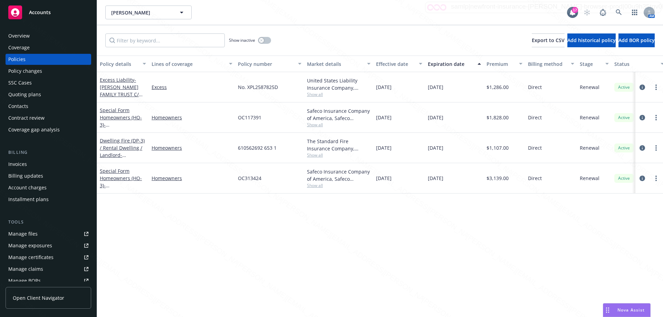 This screenshot has height=317, width=663. Describe the element at coordinates (17, 59) in the screenshot. I see `div: Policies` at that location.